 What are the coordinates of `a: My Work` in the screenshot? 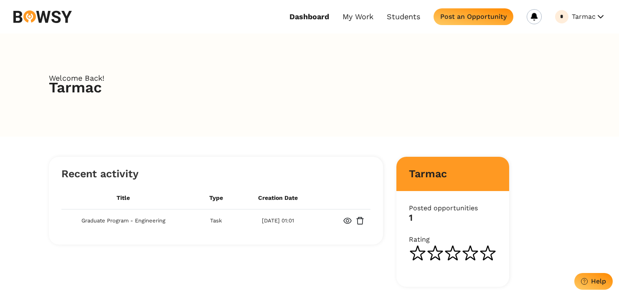 It's located at (358, 17).